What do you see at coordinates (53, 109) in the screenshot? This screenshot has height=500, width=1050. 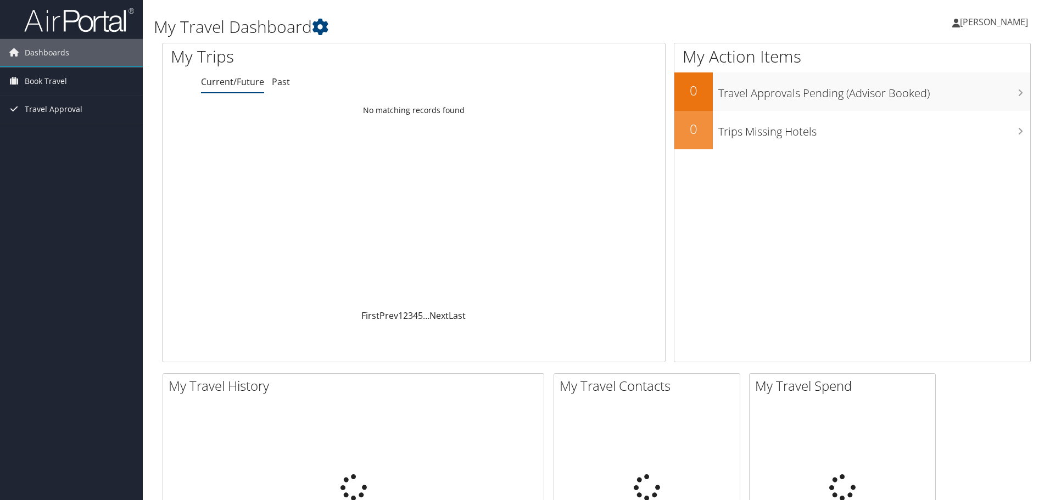 I see `span: Travel Approval` at bounding box center [53, 109].